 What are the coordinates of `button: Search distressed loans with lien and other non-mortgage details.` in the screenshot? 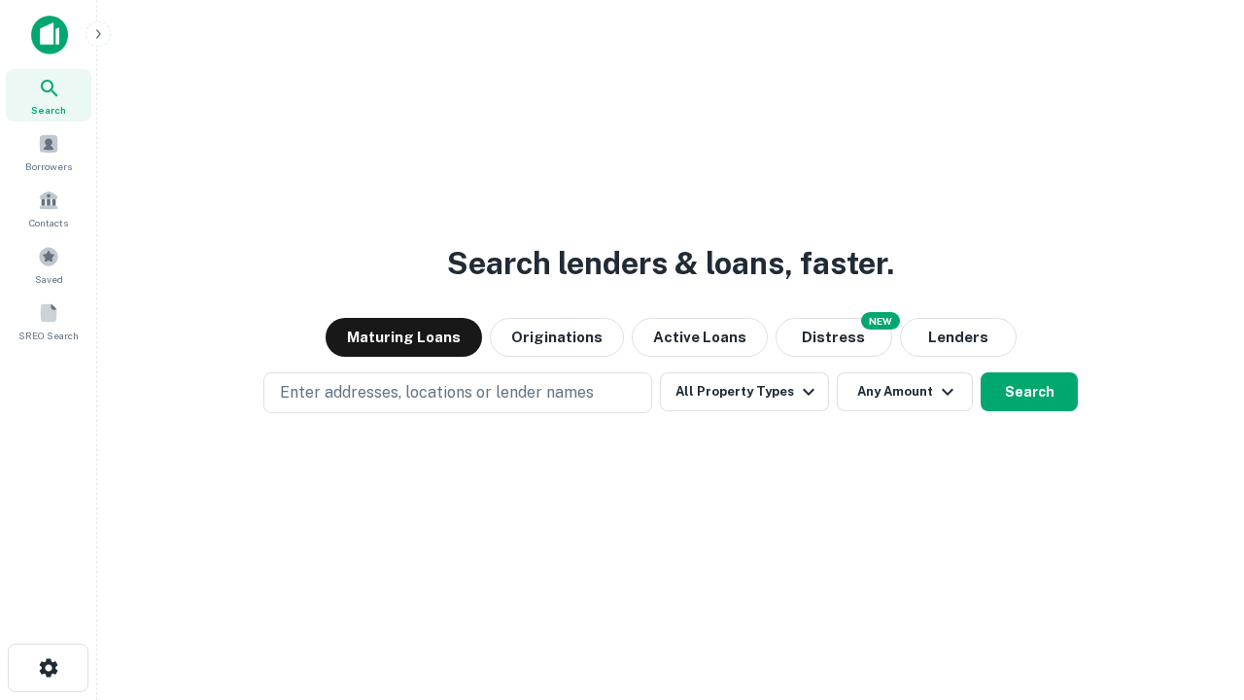 It's located at (834, 337).